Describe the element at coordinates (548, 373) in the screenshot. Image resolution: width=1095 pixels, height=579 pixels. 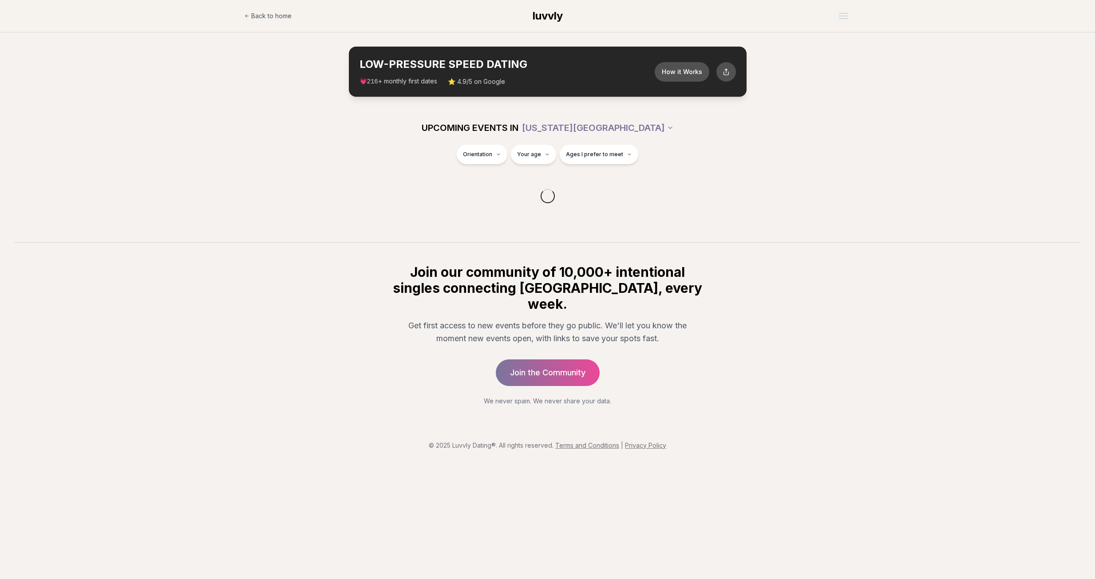
I see `a: Join the Community` at that location.